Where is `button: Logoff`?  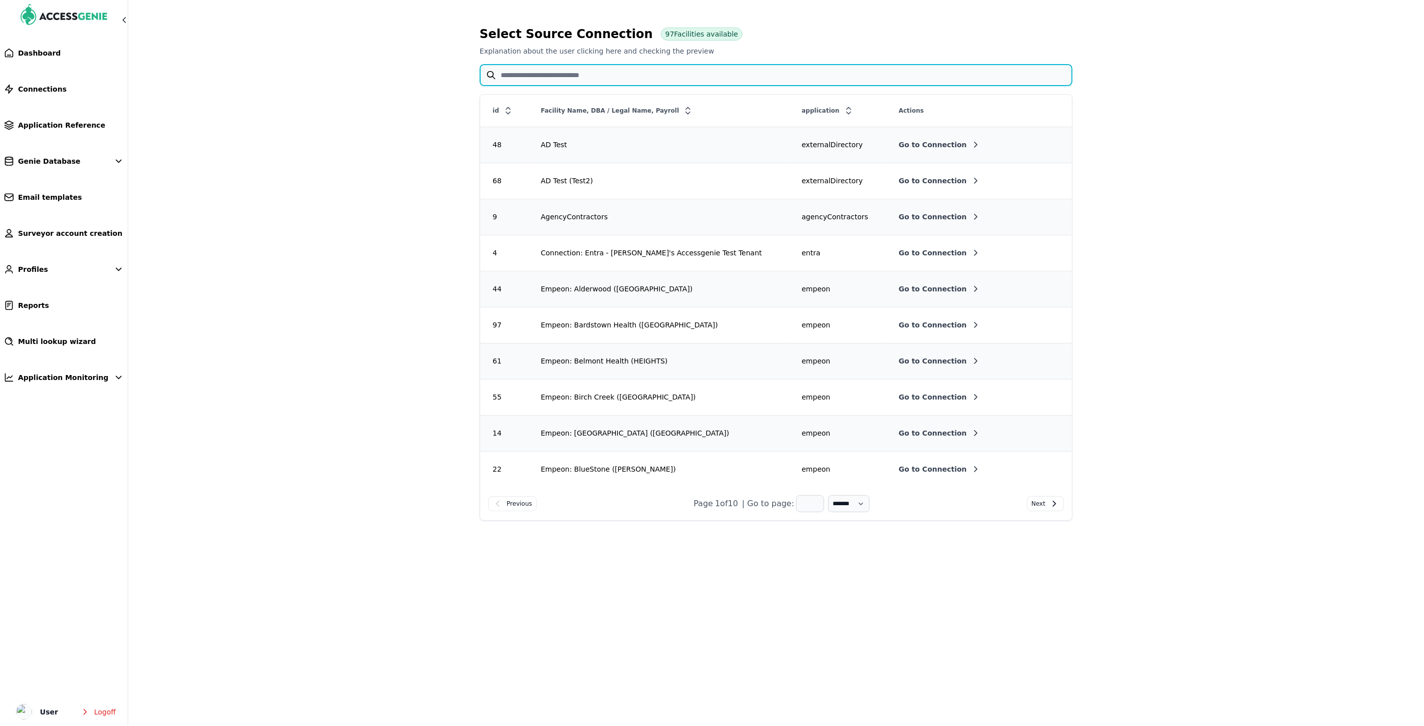 button: Logoff is located at coordinates (98, 712).